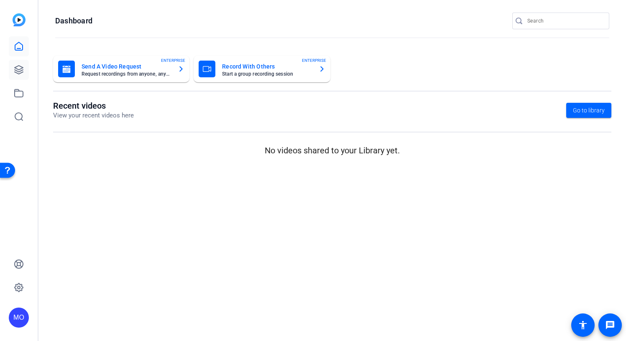 The image size is (626, 341). Describe the element at coordinates (588, 110) in the screenshot. I see `span: Go to library` at that location.